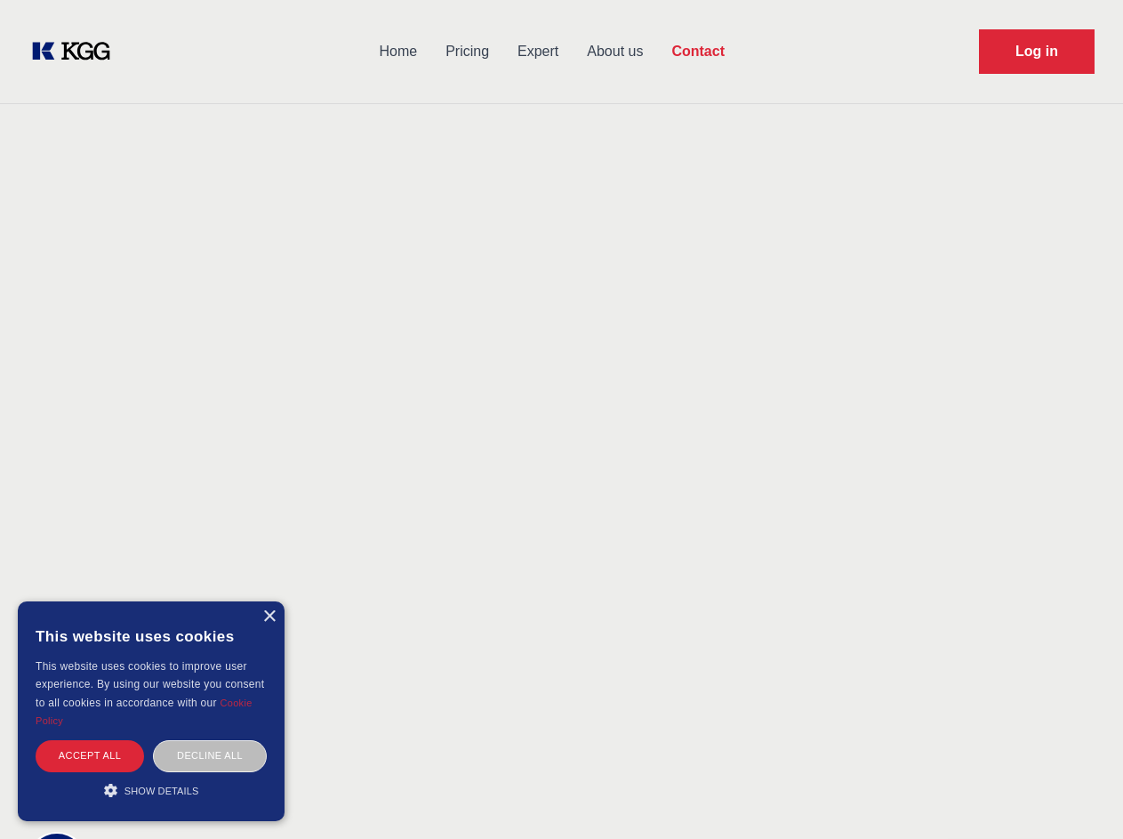 The width and height of the screenshot is (1123, 839). I want to click on div: Decline all, so click(210, 755).